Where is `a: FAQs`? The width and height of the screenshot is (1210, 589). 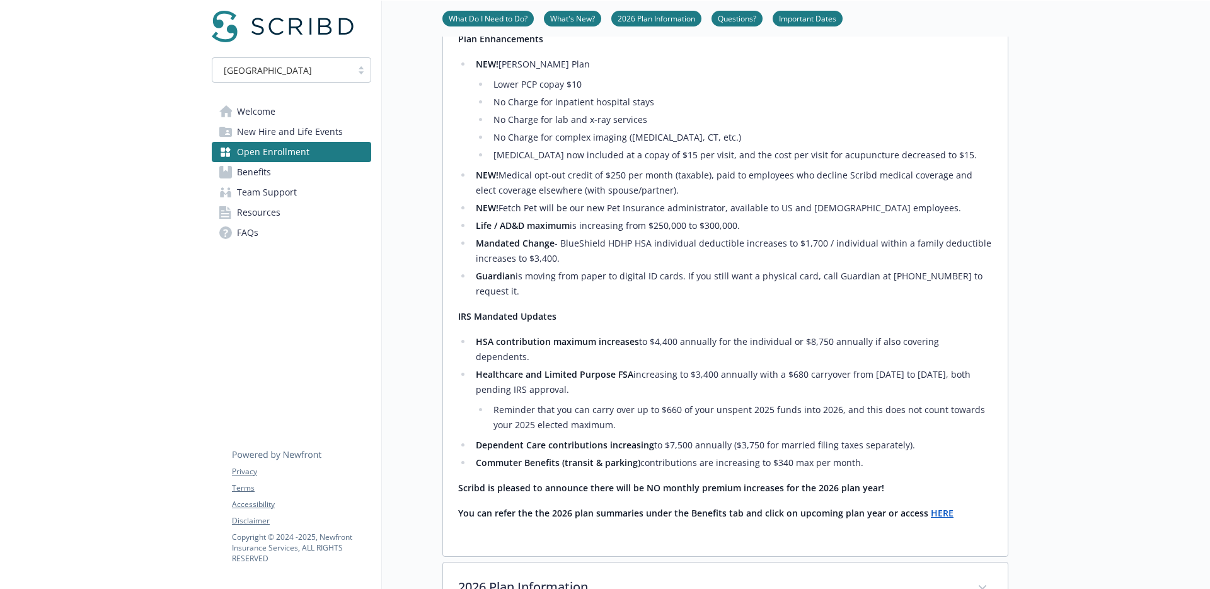 a: FAQs is located at coordinates (291, 233).